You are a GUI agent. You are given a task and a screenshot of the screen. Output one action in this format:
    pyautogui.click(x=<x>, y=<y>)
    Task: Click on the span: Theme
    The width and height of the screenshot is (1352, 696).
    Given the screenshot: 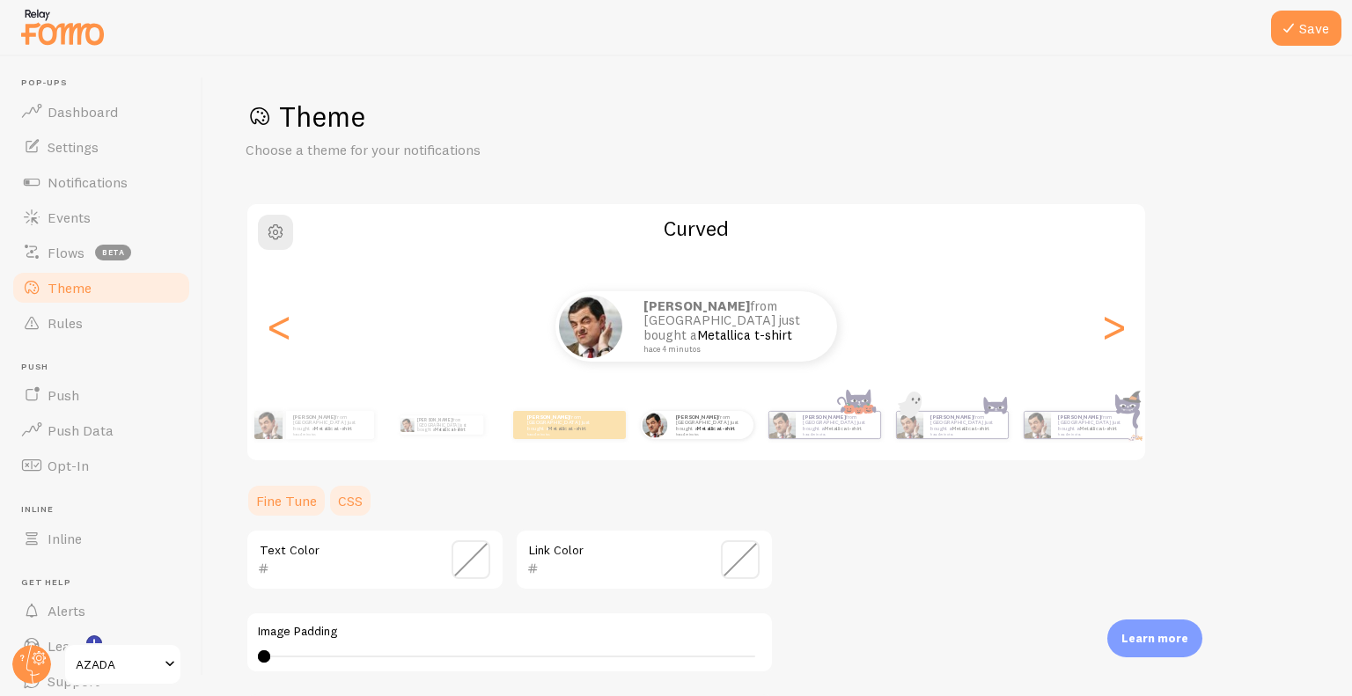 What is the action you would take?
    pyautogui.click(x=70, y=288)
    